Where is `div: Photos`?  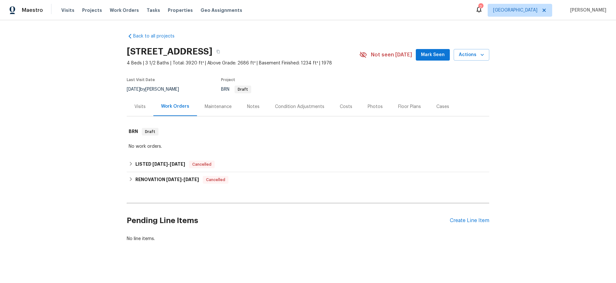
div: Photos is located at coordinates (375, 107).